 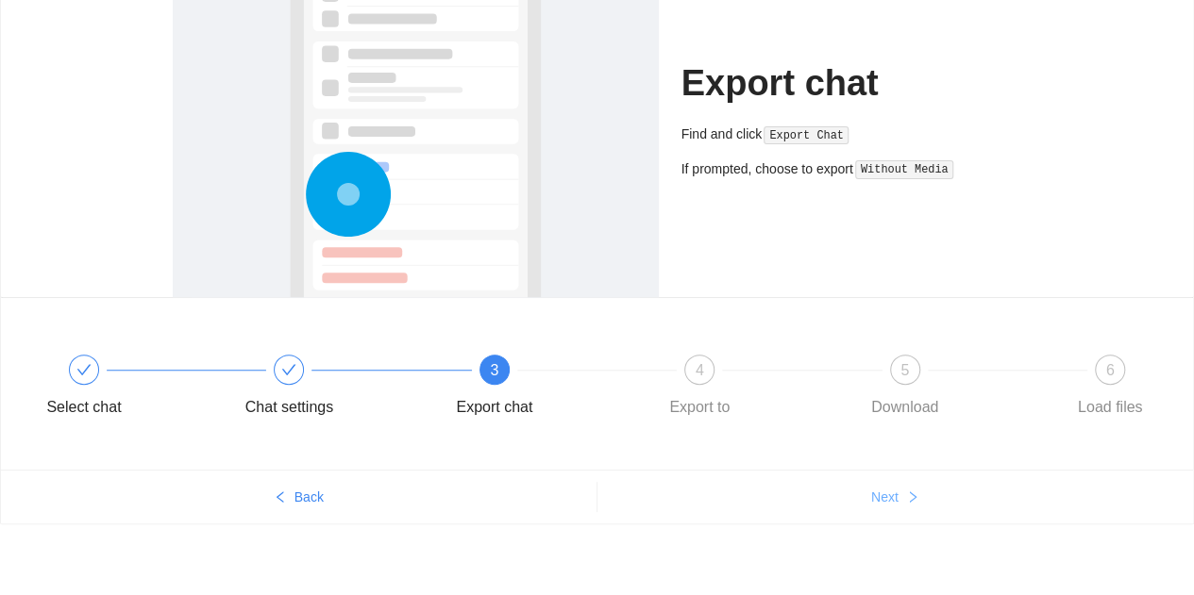 I want to click on code: Export Chat, so click(x=806, y=136).